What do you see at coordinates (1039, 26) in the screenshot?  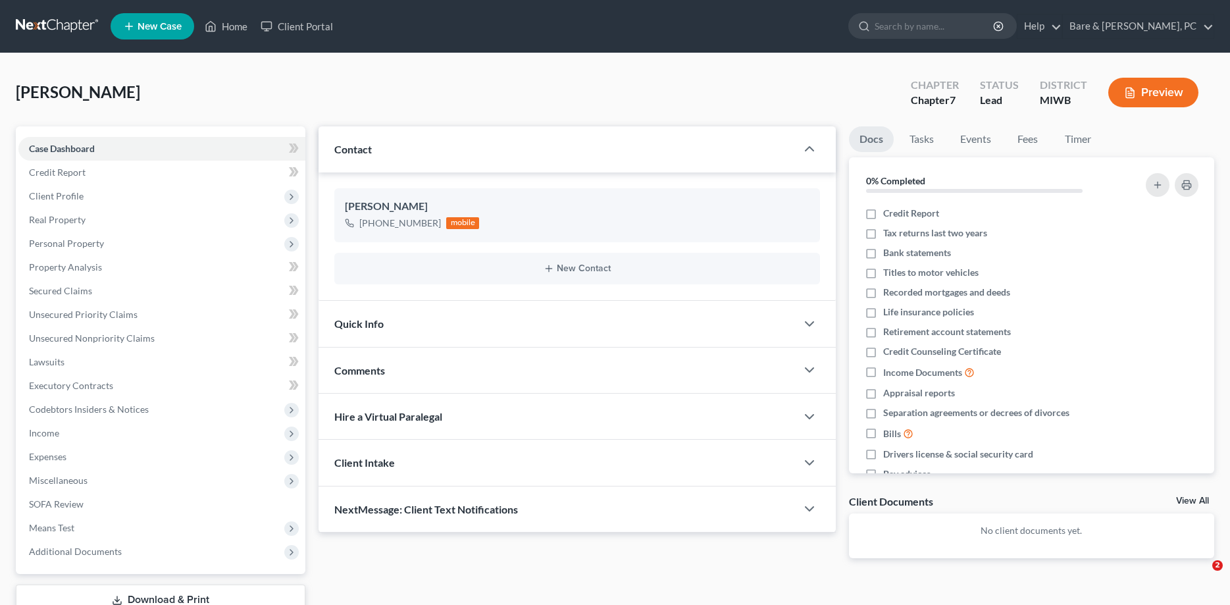 I see `a: Help` at bounding box center [1039, 26].